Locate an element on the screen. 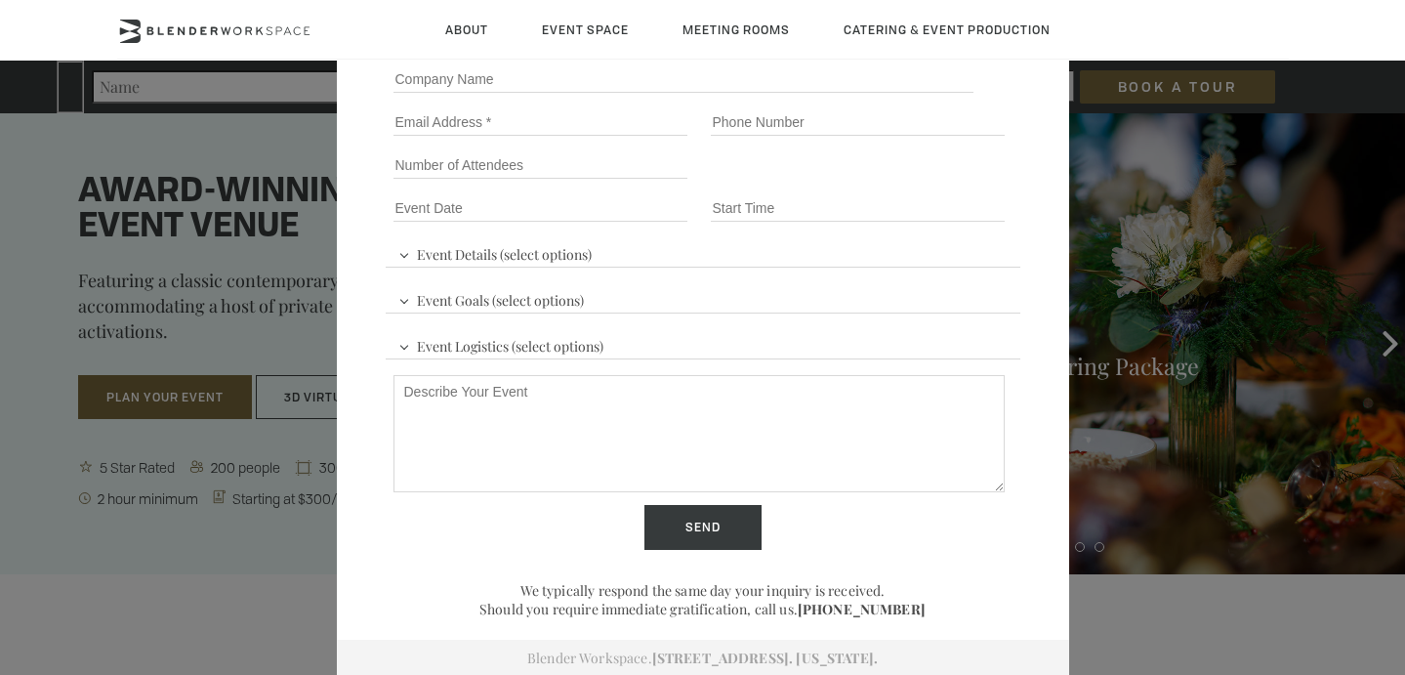 The width and height of the screenshot is (1405, 675). input: Event Date is located at coordinates (540, 208).